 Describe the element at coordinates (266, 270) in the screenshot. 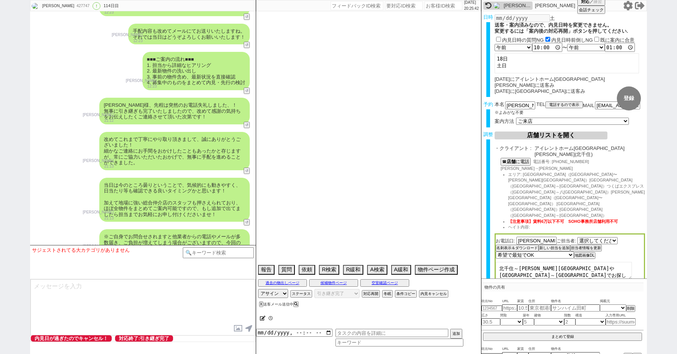

I see `button: 報告` at that location.